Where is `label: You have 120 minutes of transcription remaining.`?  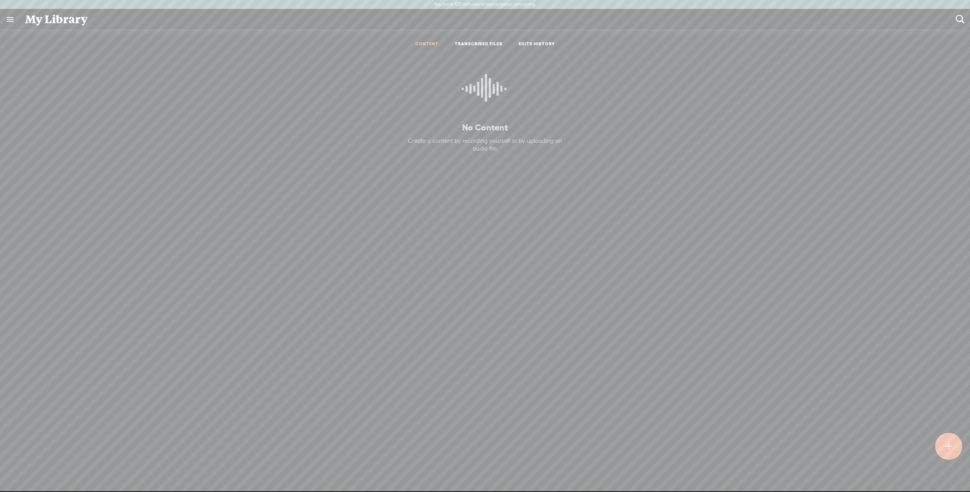
label: You have 120 minutes of transcription remaining. is located at coordinates (485, 5).